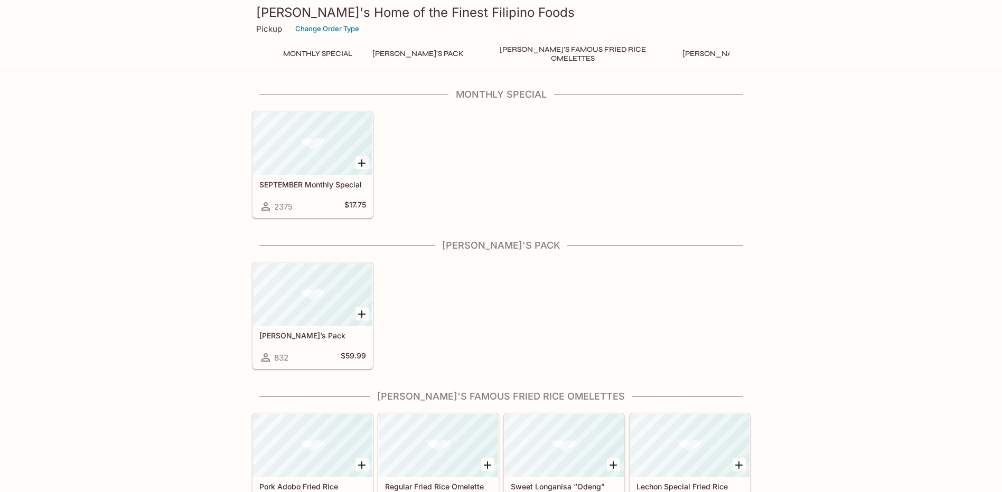  I want to click on button: Add Regular Fried Rice Omelette, so click(487, 465).